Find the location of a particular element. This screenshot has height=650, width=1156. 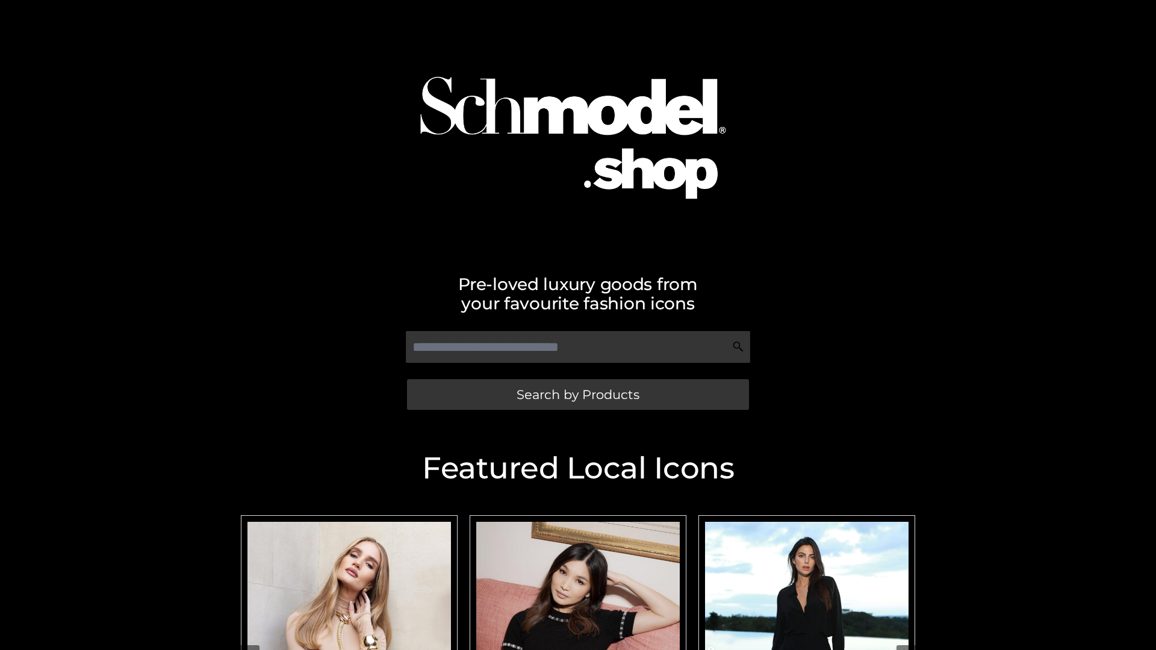

img: Search Icon is located at coordinates (738, 347).